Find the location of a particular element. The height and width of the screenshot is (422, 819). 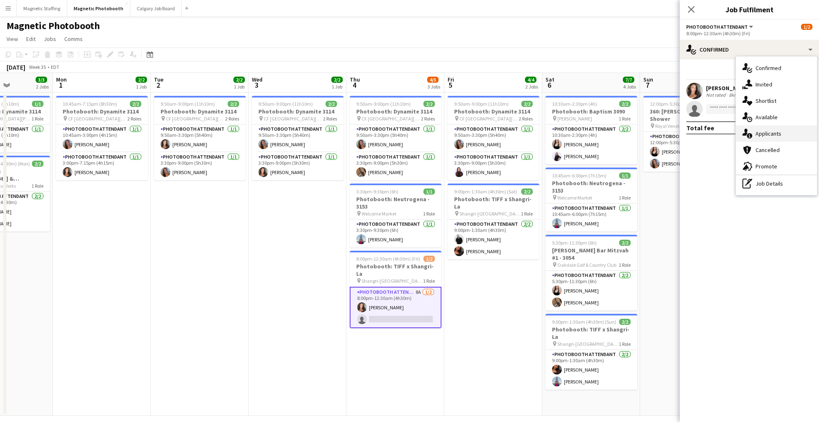

span: Sun is located at coordinates (648, 79).